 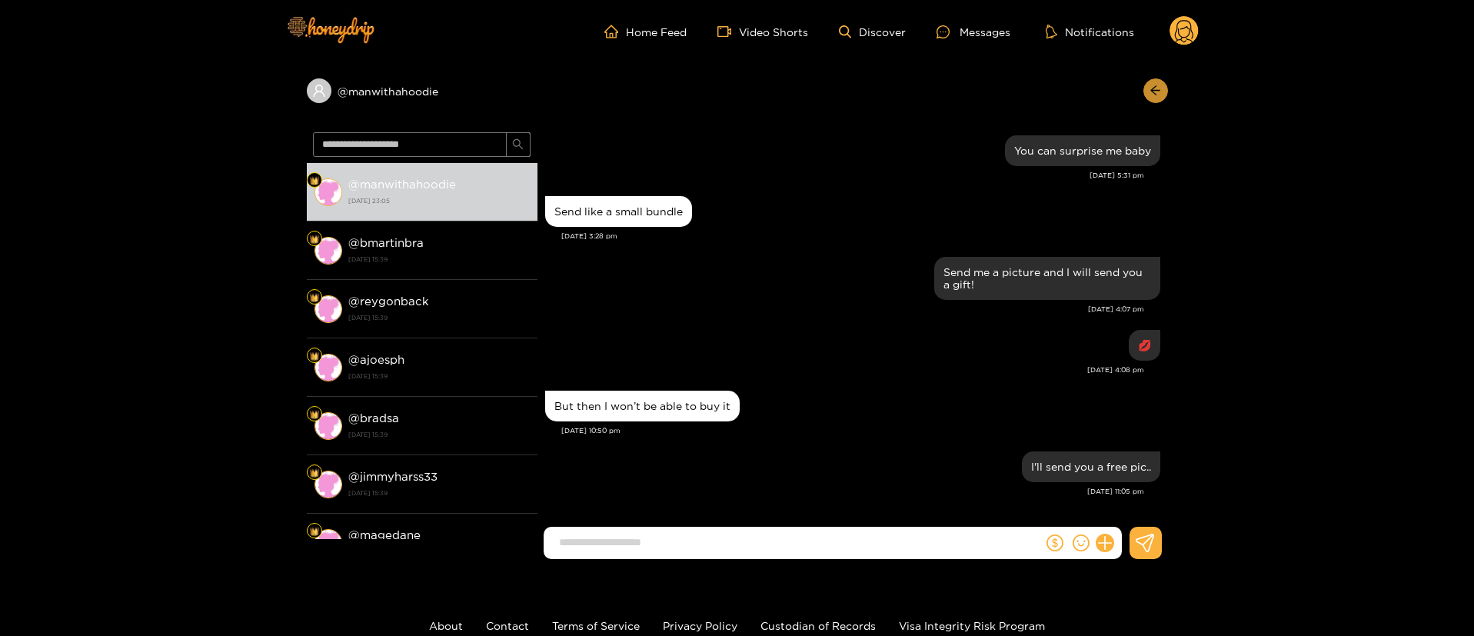 I want to click on button: arrow-left, so click(x=1155, y=91).